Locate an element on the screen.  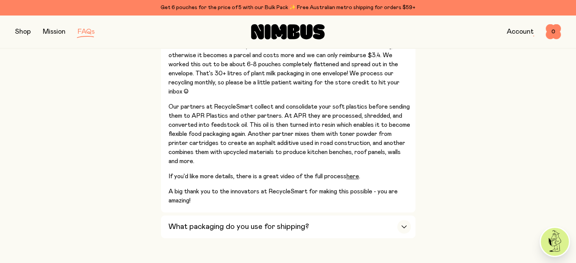
p: Our partners at RecycleSmart collect and consolidate your soft plastics before sending them to AP... is located at coordinates (290, 134).